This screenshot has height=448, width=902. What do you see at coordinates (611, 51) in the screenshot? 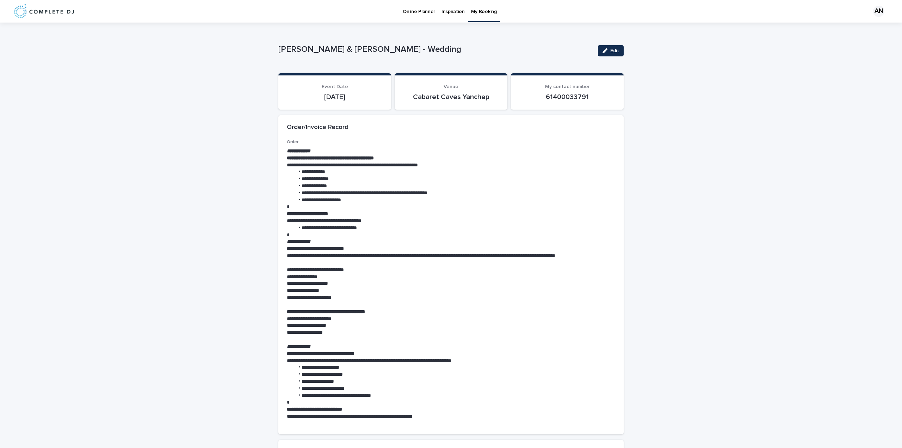
I see `button: Edit` at bounding box center [611, 51].